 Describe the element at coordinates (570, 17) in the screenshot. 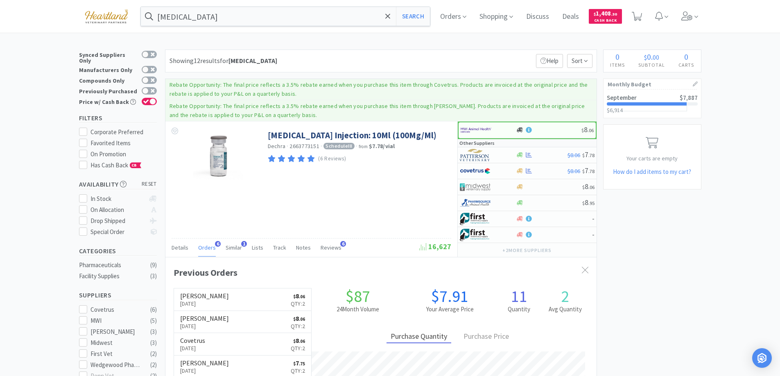

I see `a: Deals` at that location.